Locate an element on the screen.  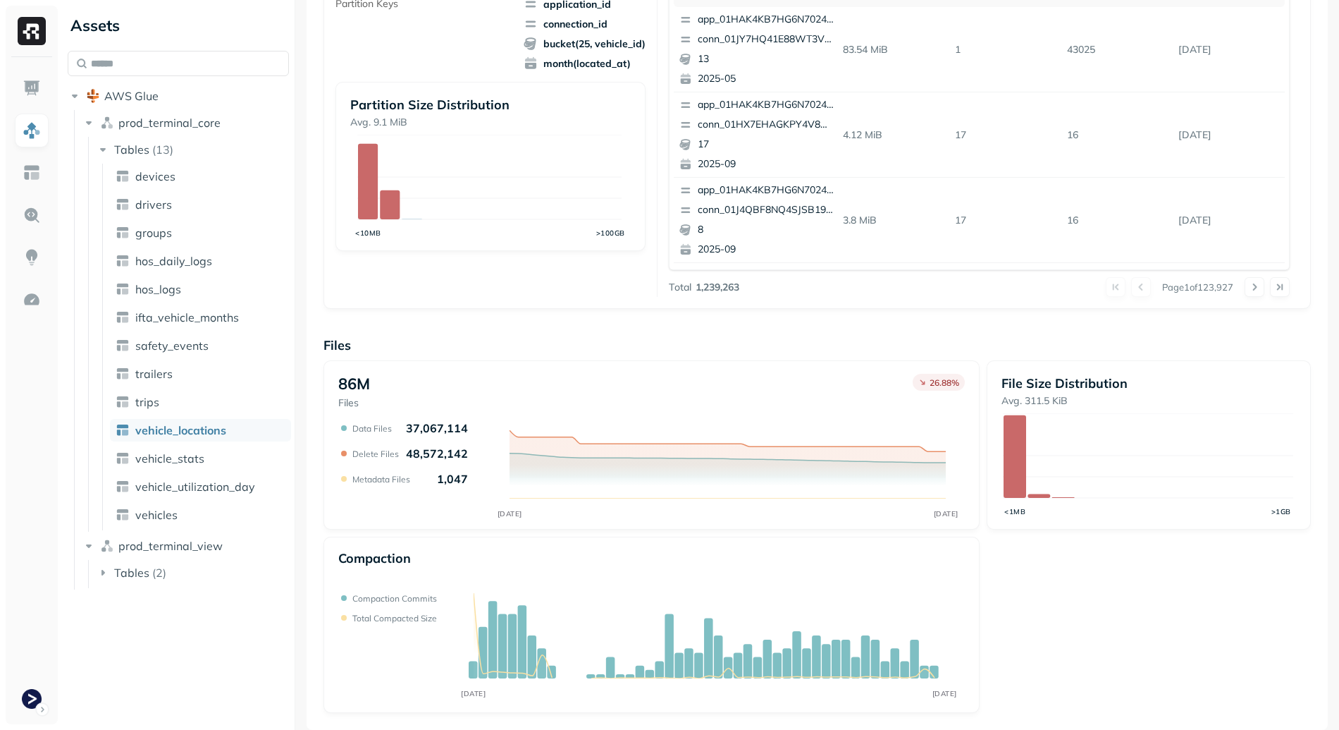
p: conn_01HX7EHAGKPY4V8HPQNJNA4X18 is located at coordinates (766, 125).